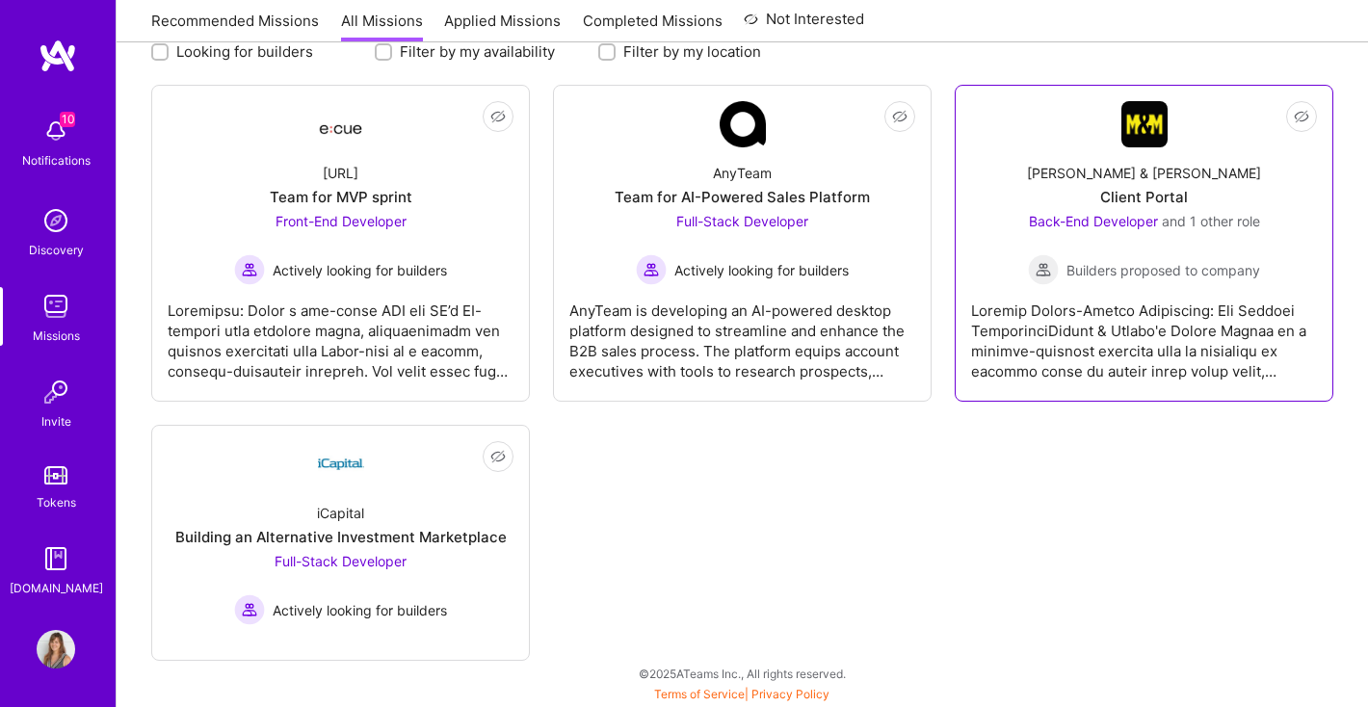 The width and height of the screenshot is (1368, 707). Describe the element at coordinates (340, 513) in the screenshot. I see `div: iCapital` at that location.